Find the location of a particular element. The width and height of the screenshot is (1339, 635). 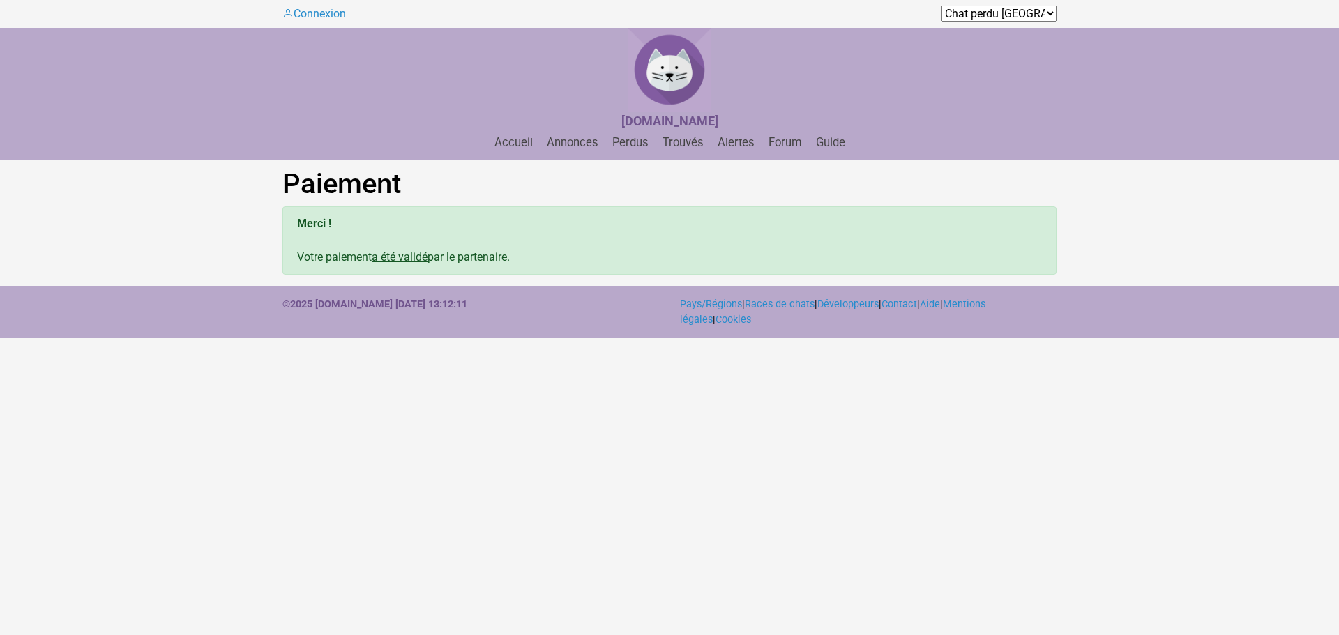

a: Contact is located at coordinates (899, 304).